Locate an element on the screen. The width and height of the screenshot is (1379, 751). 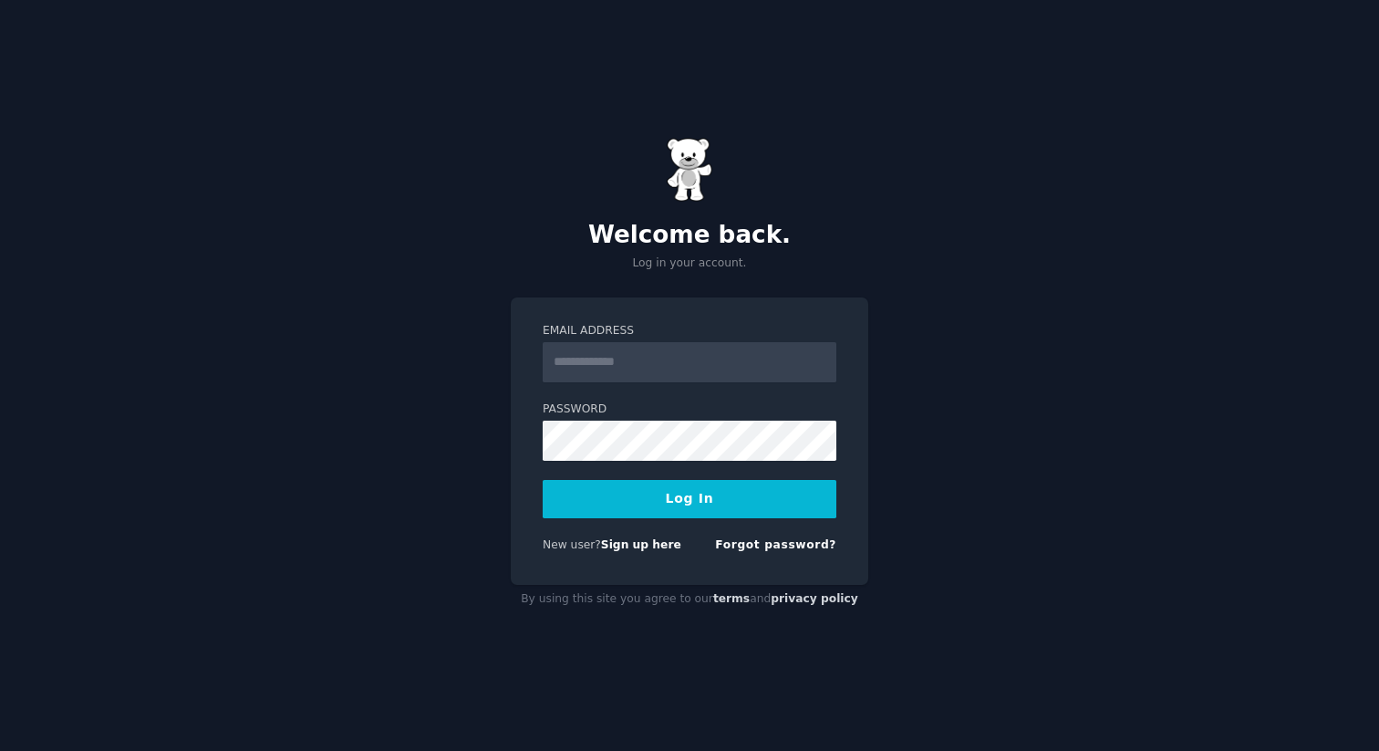
p: Log in your account. is located at coordinates (689, 264).